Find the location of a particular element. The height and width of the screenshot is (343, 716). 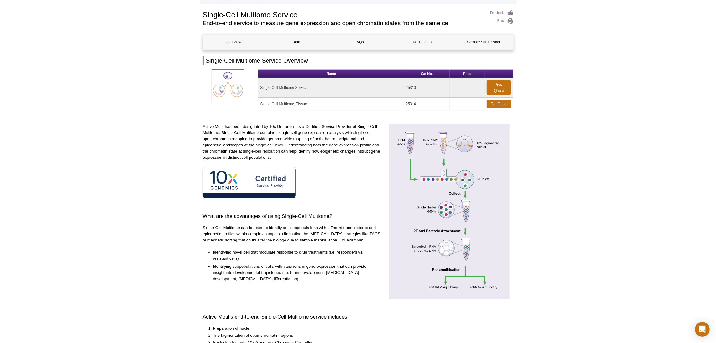

li: Tn5 tagmentation of open chromatin regions is located at coordinates (360, 336).